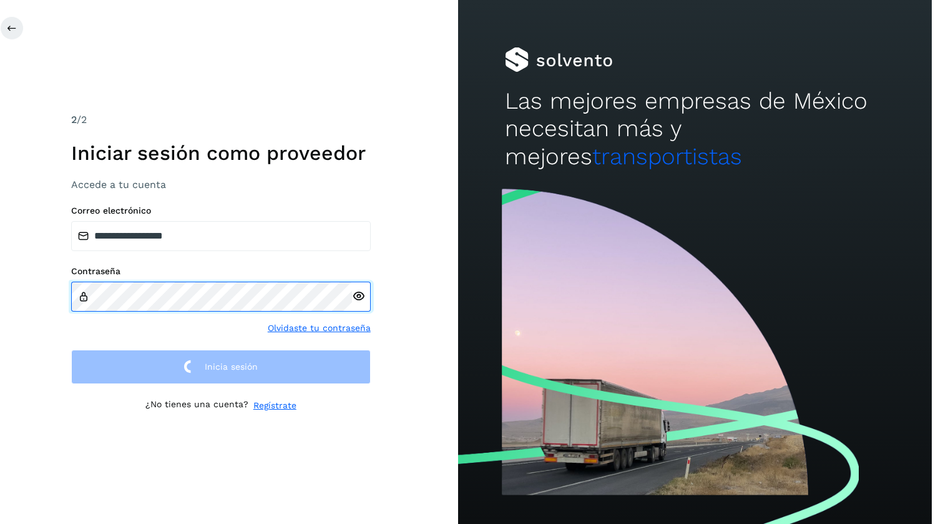 The width and height of the screenshot is (948, 524). What do you see at coordinates (221, 366) in the screenshot?
I see `button: Inicia sesión` at bounding box center [221, 366].